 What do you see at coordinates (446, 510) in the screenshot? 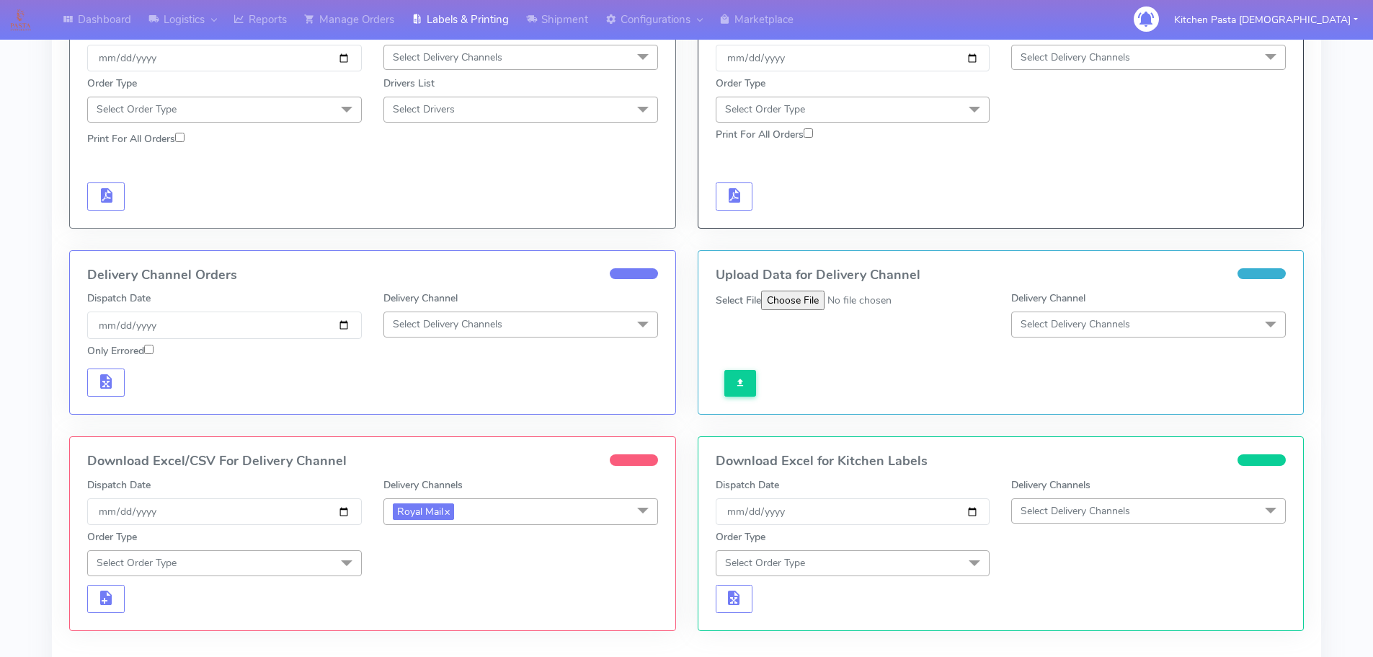
I see `a: x` at bounding box center [446, 510].